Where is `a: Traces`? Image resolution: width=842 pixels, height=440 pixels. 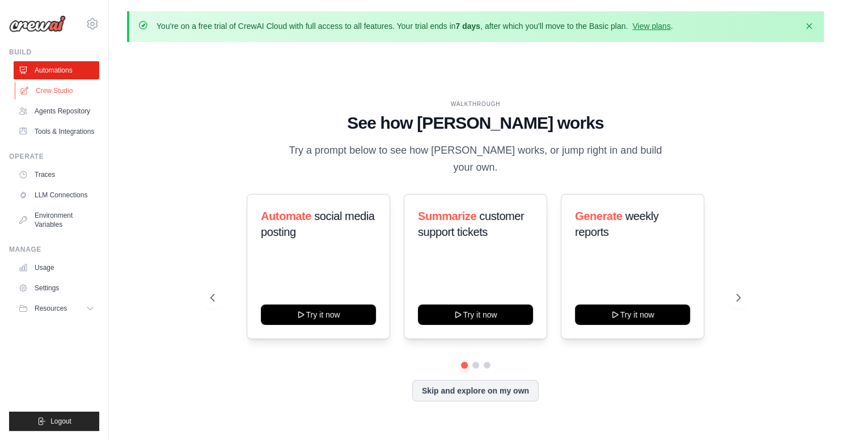 a: Traces is located at coordinates (56, 175).